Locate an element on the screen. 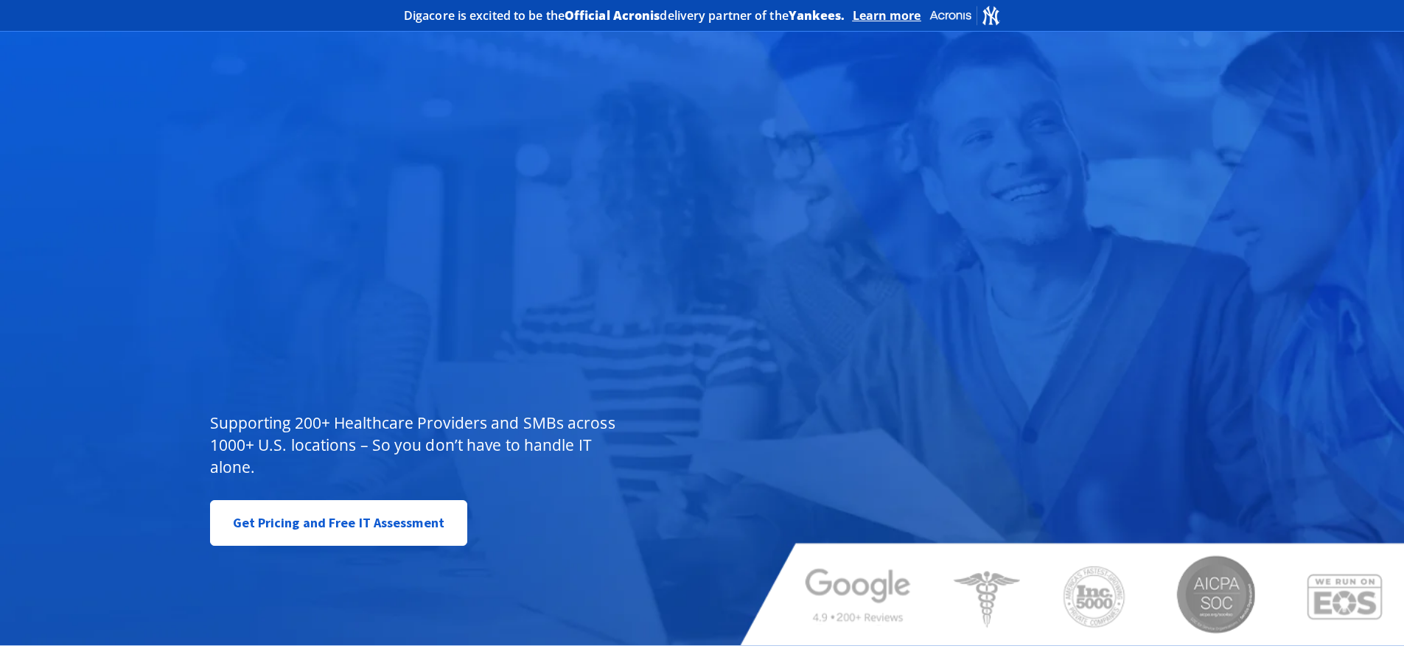  b: Yankees. is located at coordinates (817, 15).